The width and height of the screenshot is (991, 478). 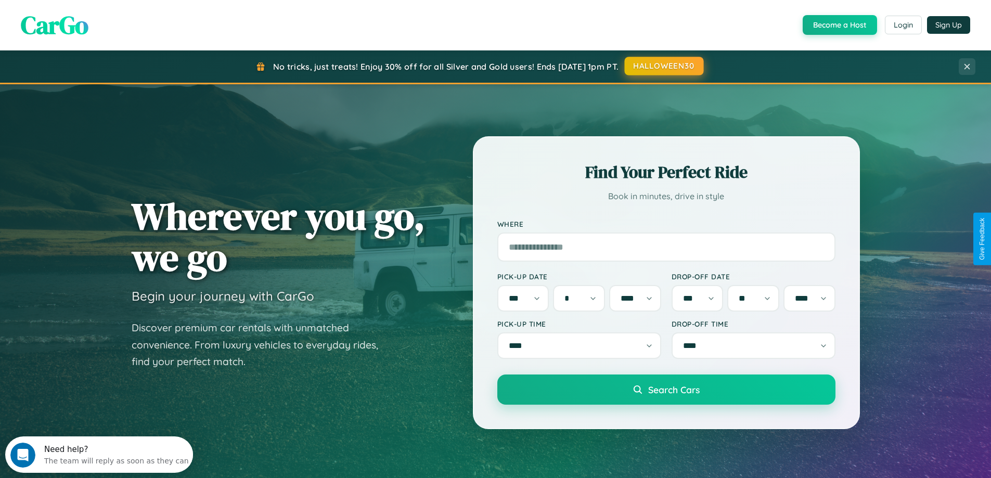 I want to click on div: Need help?, so click(x=111, y=13).